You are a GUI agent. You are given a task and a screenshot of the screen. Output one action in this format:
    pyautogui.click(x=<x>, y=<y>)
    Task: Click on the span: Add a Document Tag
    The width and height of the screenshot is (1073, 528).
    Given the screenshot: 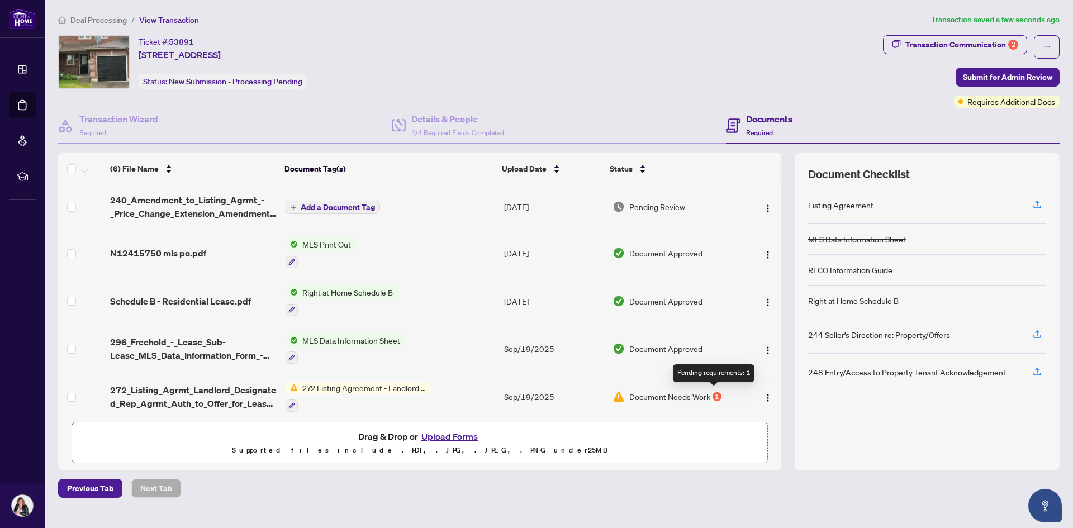 What is the action you would take?
    pyautogui.click(x=337, y=207)
    